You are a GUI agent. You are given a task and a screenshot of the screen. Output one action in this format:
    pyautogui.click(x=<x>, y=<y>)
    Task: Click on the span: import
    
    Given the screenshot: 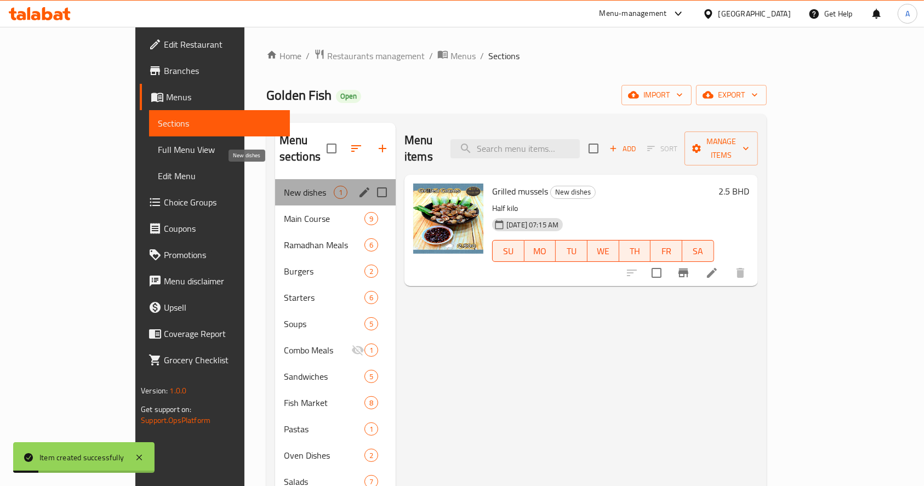 What is the action you would take?
    pyautogui.click(x=657, y=95)
    